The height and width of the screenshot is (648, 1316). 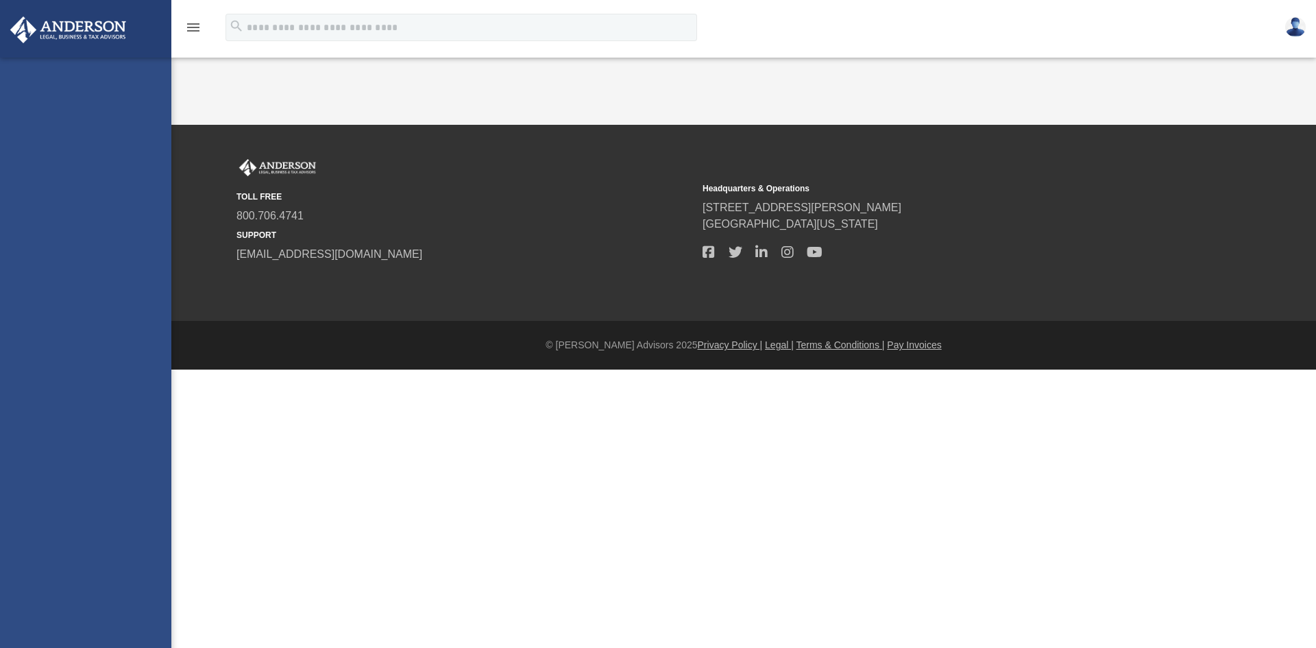 What do you see at coordinates (931, 188) in the screenshot?
I see `small: Headquarters & Operations` at bounding box center [931, 188].